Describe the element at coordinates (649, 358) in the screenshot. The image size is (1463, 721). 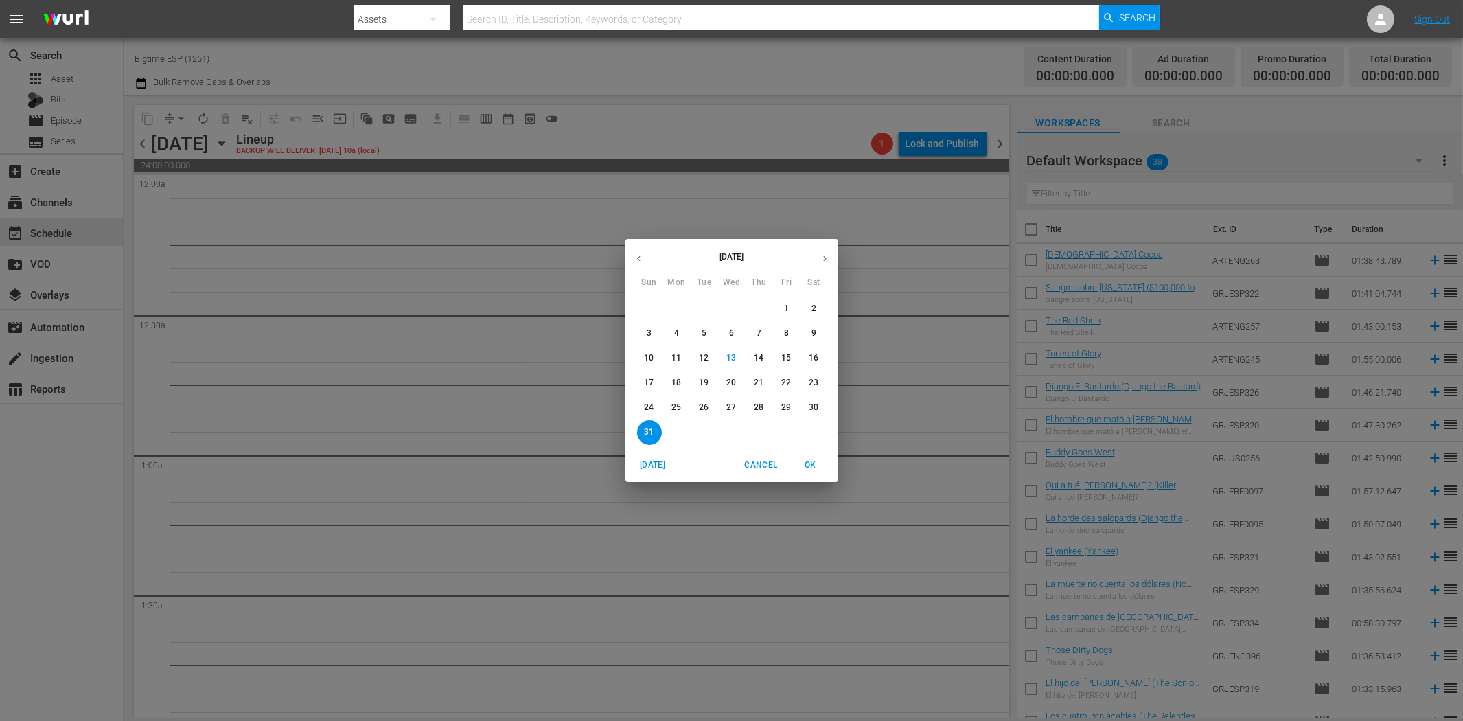
I see `button: 10` at that location.